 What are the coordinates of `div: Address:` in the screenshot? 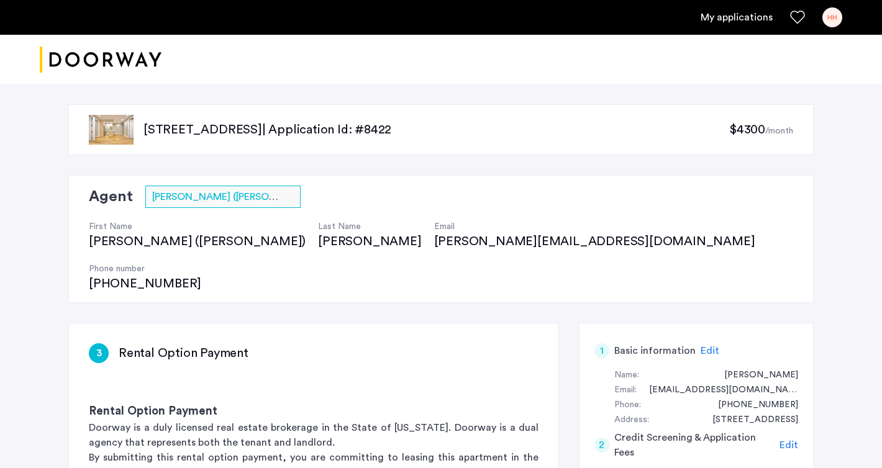 It's located at (631, 420).